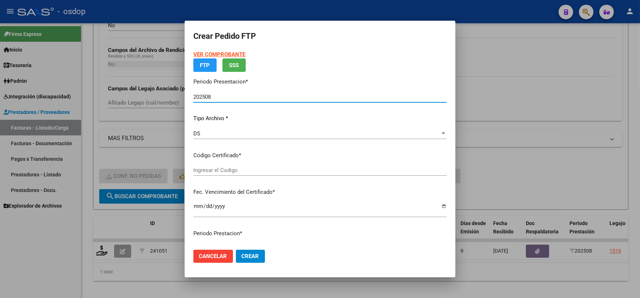 The height and width of the screenshot is (298, 640). Describe the element at coordinates (320, 192) in the screenshot. I see `p: Fec. Vencimiento del Certificado` at that location.